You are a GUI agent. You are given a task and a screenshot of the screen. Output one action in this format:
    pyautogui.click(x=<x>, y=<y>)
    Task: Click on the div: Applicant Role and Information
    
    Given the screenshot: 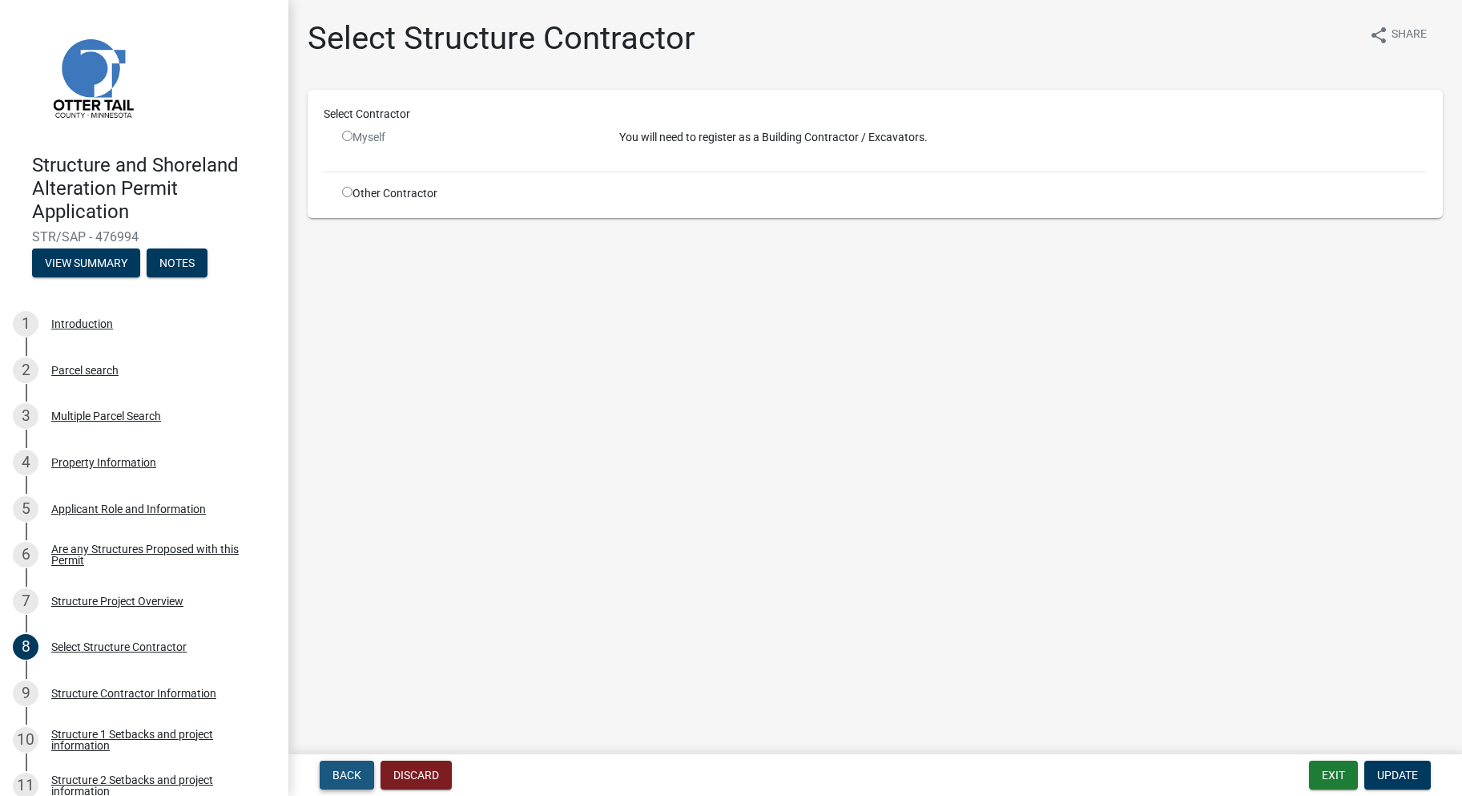 What is the action you would take?
    pyautogui.click(x=128, y=509)
    